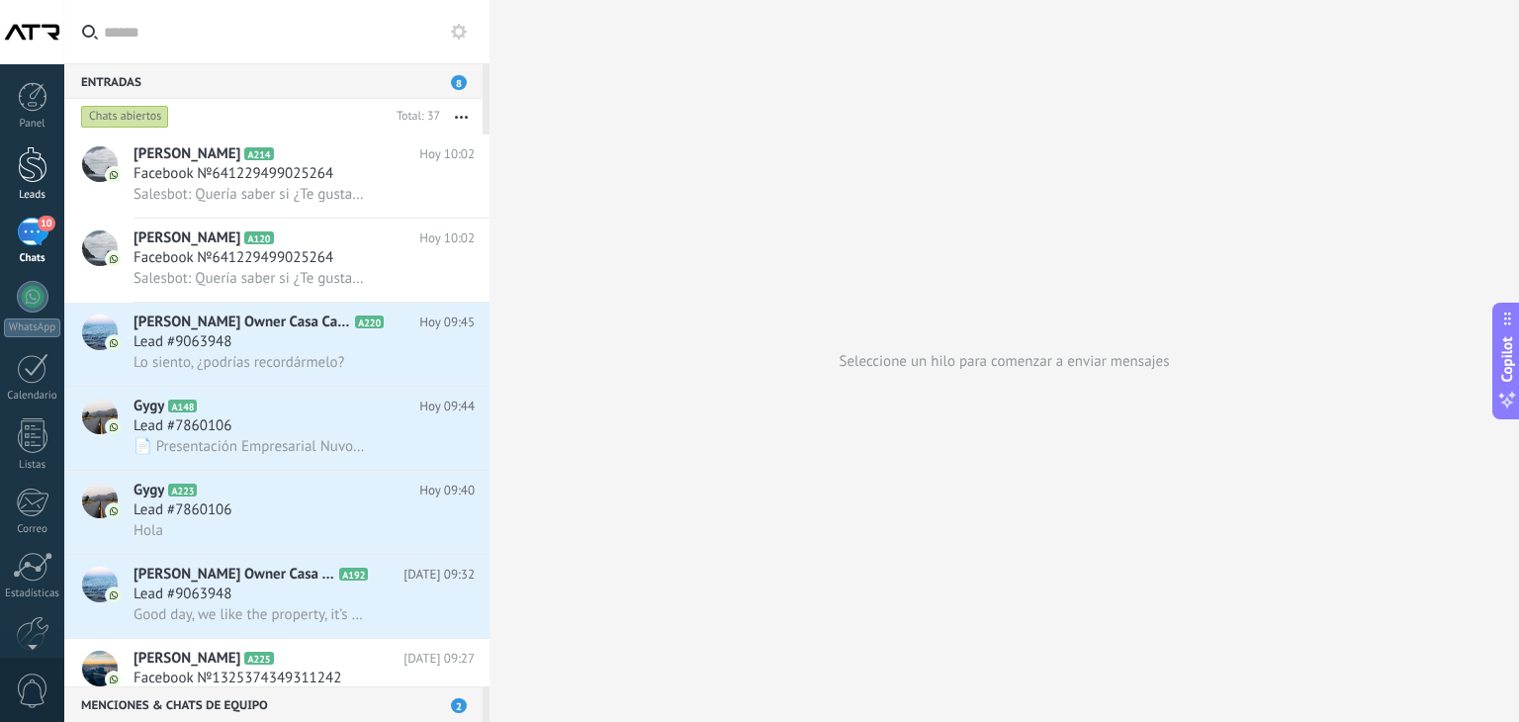  Describe the element at coordinates (447, 491) in the screenshot. I see `span: Hoy 09:40` at that location.